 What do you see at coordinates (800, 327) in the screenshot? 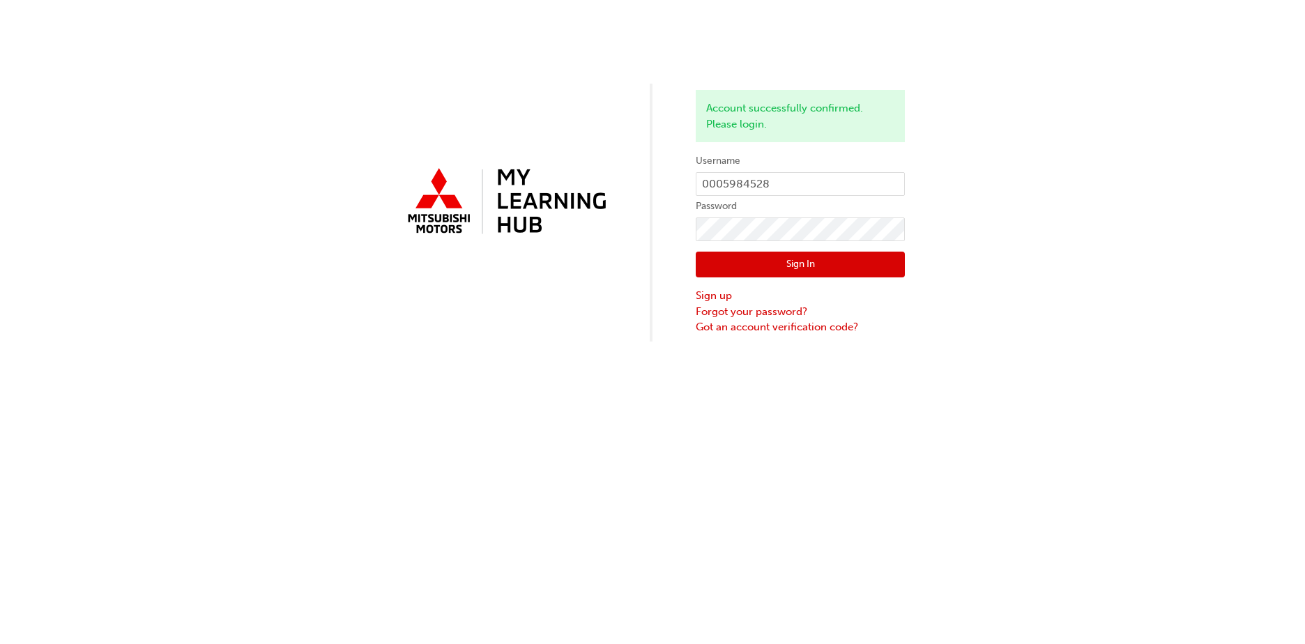
I see `a: Got an account verification code?` at bounding box center [800, 327].